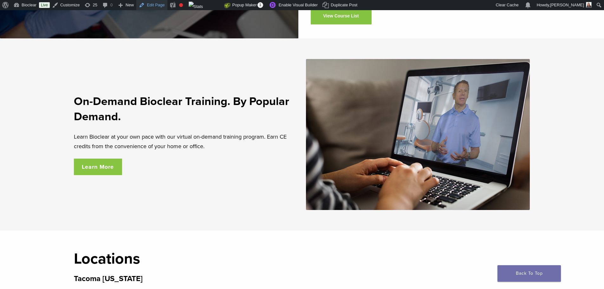 This screenshot has width=604, height=289. I want to click on div: Focus keyphrase not set, so click(181, 5).